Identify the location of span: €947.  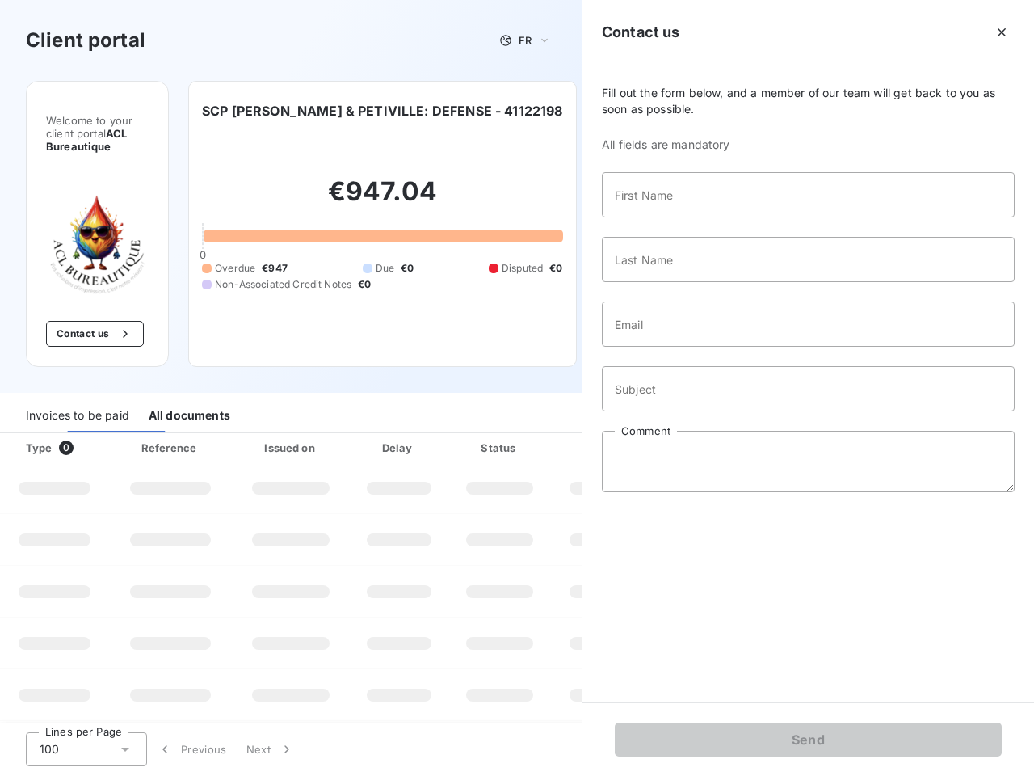
(275, 268).